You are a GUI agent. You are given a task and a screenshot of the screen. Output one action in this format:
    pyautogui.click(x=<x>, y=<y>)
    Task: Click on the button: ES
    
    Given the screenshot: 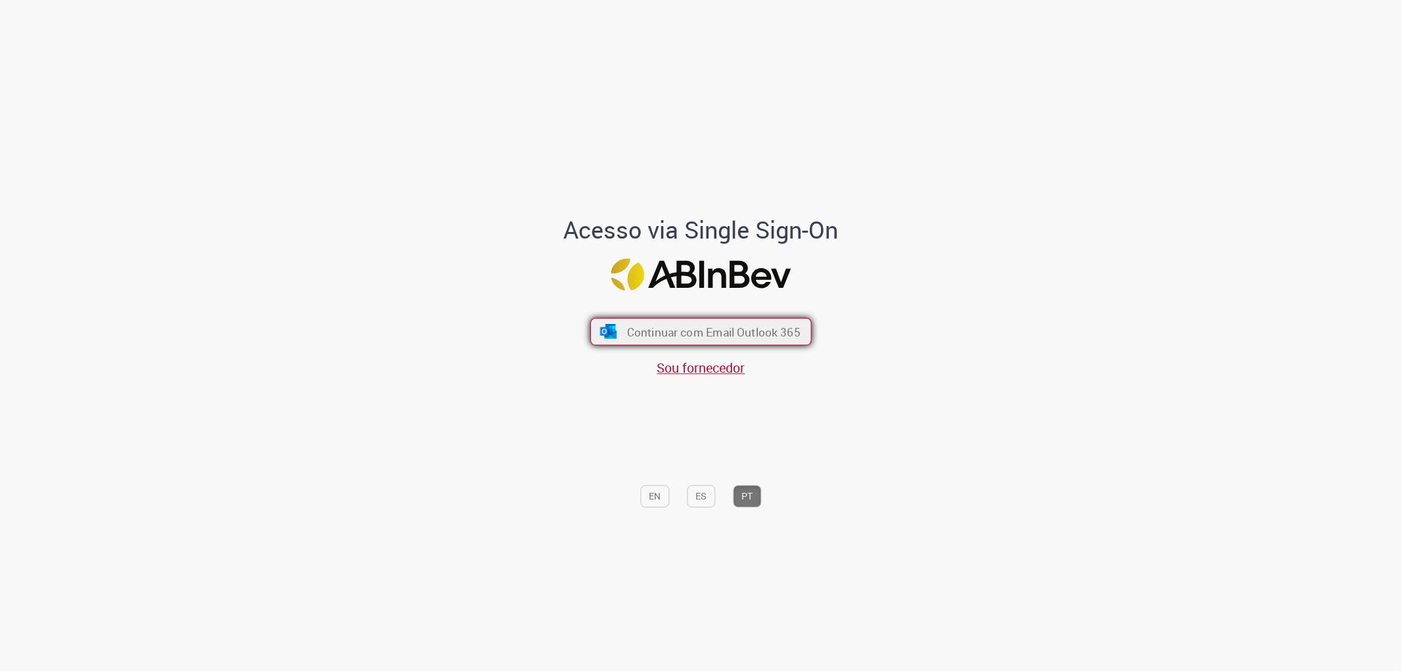 What is the action you would take?
    pyautogui.click(x=701, y=496)
    